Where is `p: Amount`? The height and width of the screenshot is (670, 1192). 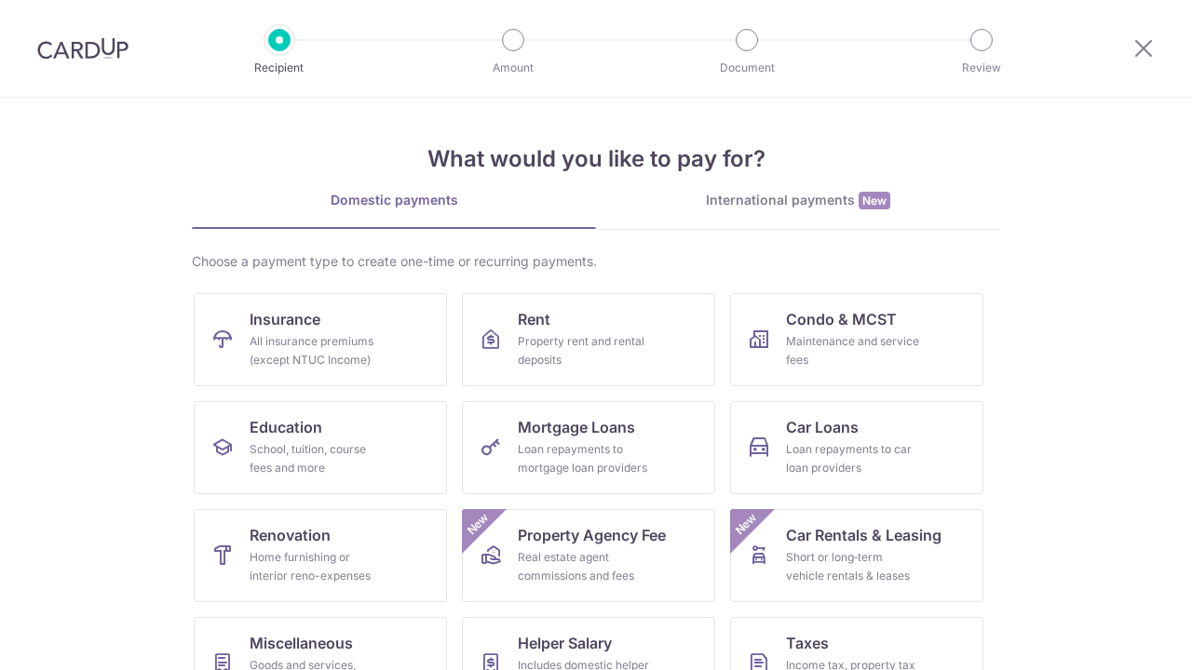
p: Amount is located at coordinates (513, 68).